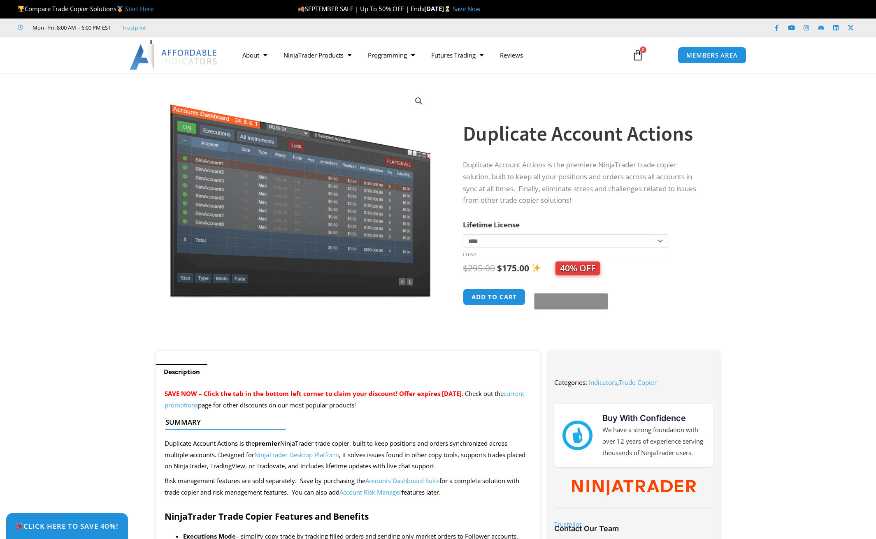 The width and height of the screenshot is (876, 539). Describe the element at coordinates (511, 55) in the screenshot. I see `a: Reviews` at that location.